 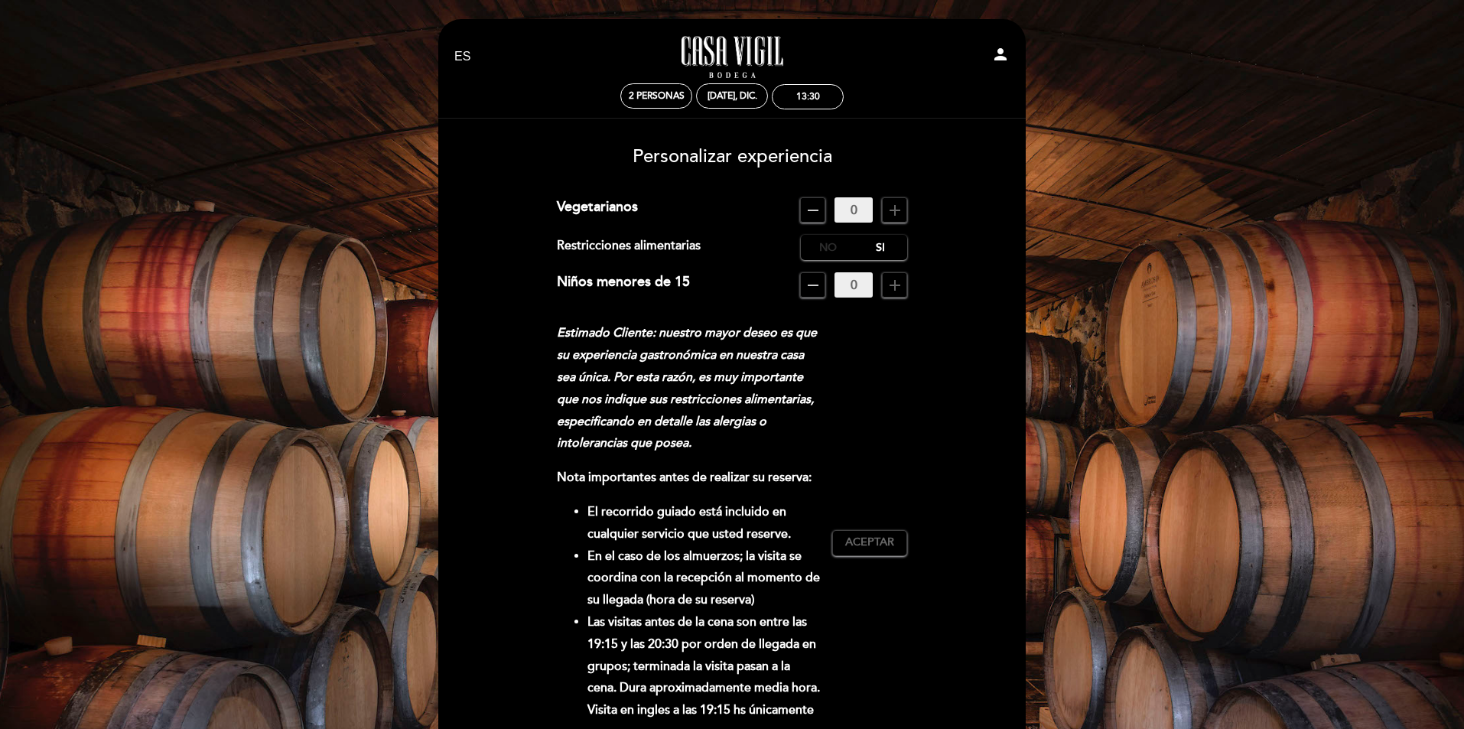 What do you see at coordinates (679, 247) in the screenshot?
I see `div: Restricciones alimentarias` at bounding box center [679, 247].